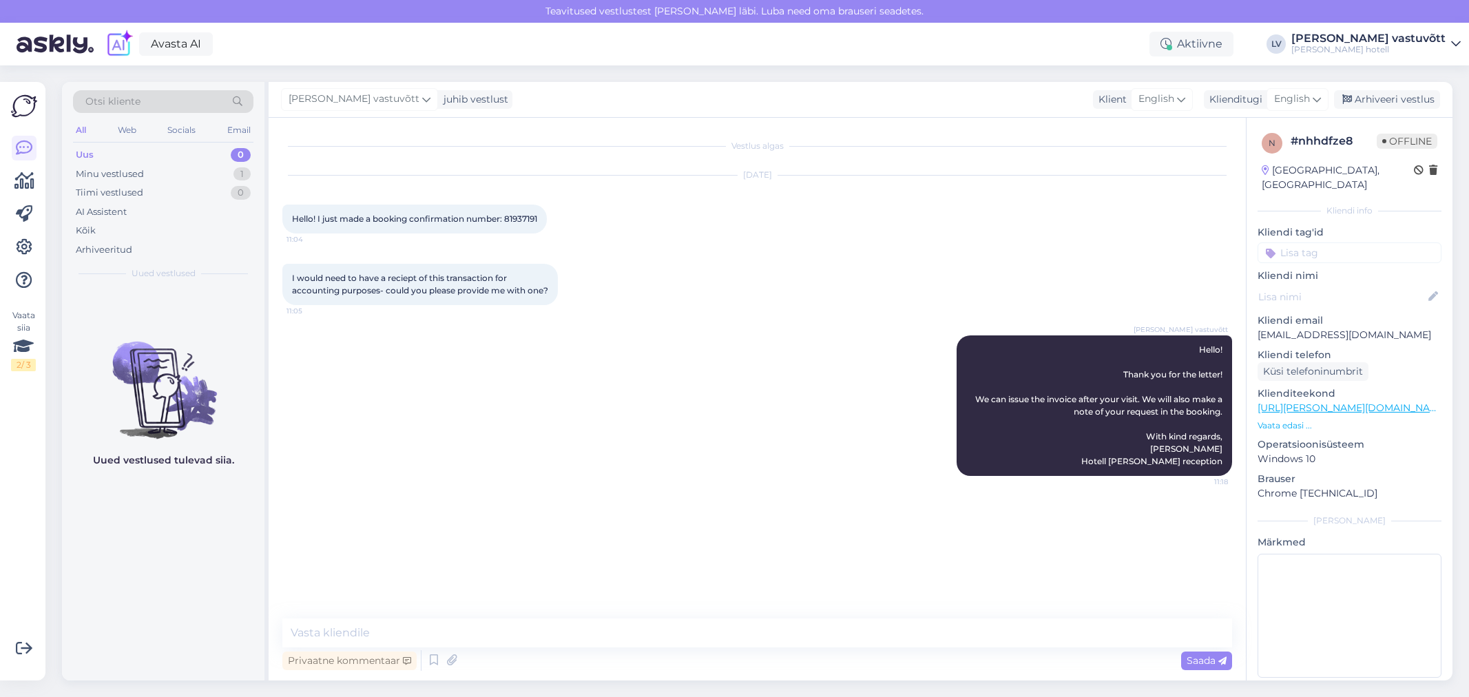 The height and width of the screenshot is (697, 1469). I want to click on div: All, so click(81, 130).